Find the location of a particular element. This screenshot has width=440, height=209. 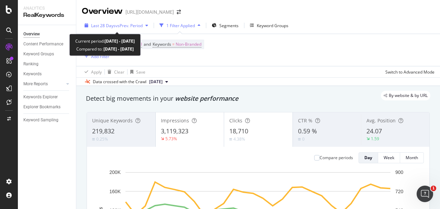

span: vs Prev. Period is located at coordinates (129, 25).